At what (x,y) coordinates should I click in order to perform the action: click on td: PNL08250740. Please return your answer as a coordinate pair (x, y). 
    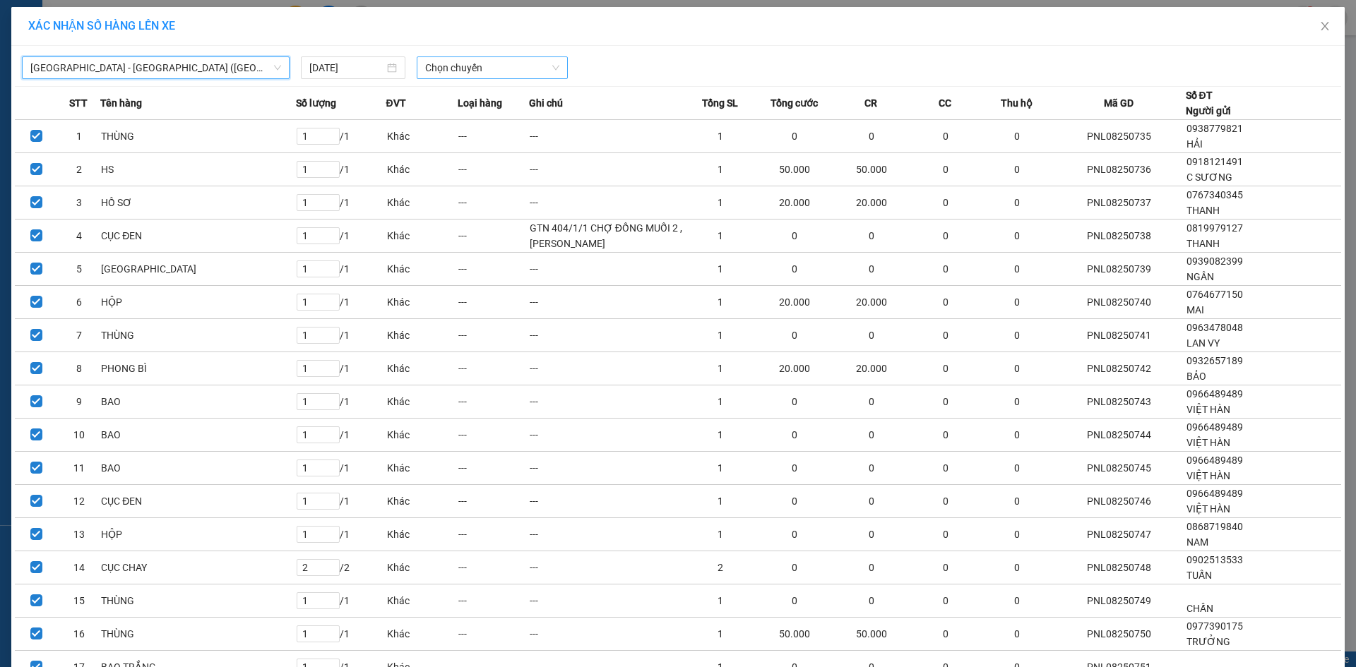
    Looking at the image, I should click on (1119, 302).